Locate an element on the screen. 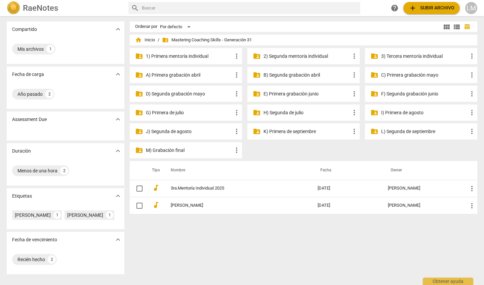 The height and width of the screenshot is (285, 484). span: table_chart is located at coordinates (467, 27).